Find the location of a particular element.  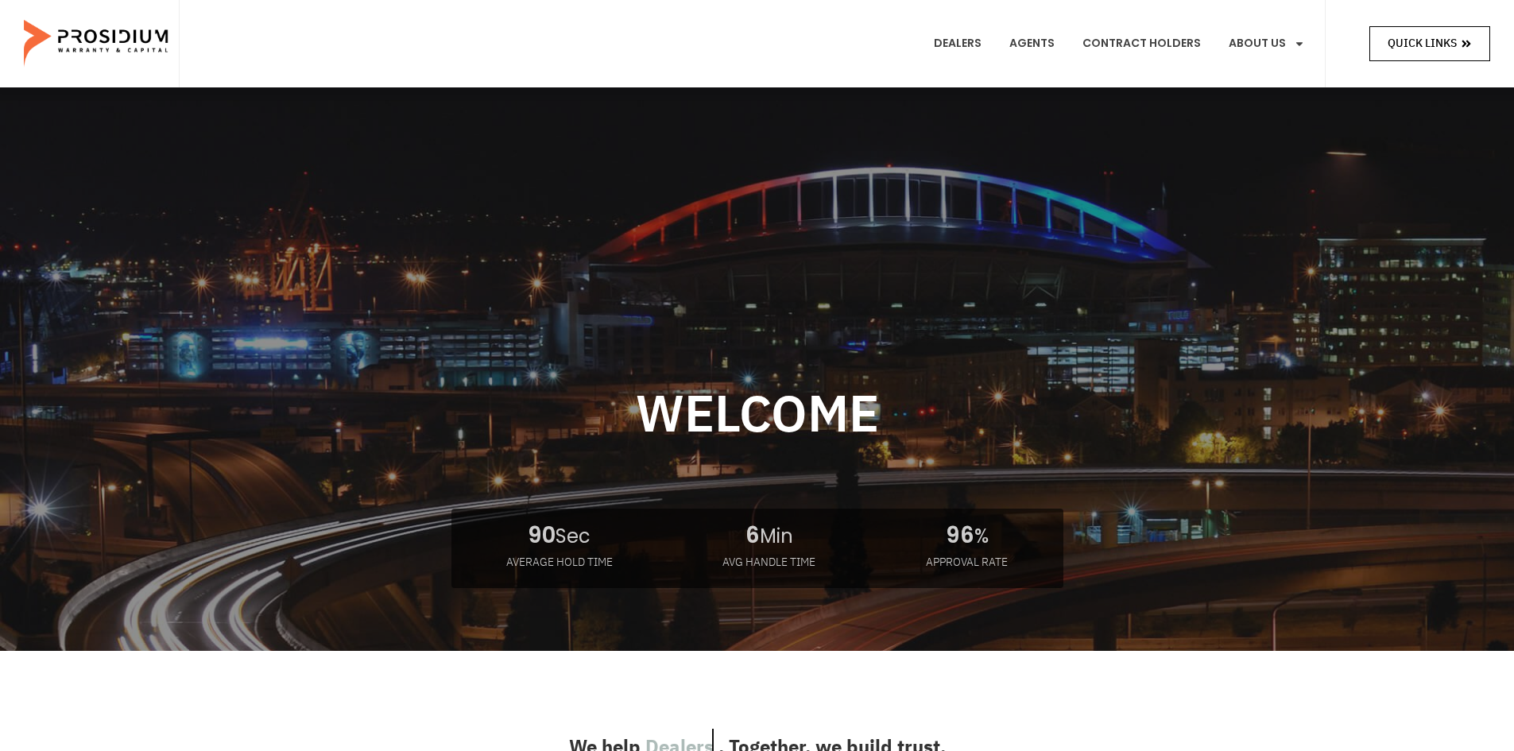

a: Quick Links is located at coordinates (1430, 43).